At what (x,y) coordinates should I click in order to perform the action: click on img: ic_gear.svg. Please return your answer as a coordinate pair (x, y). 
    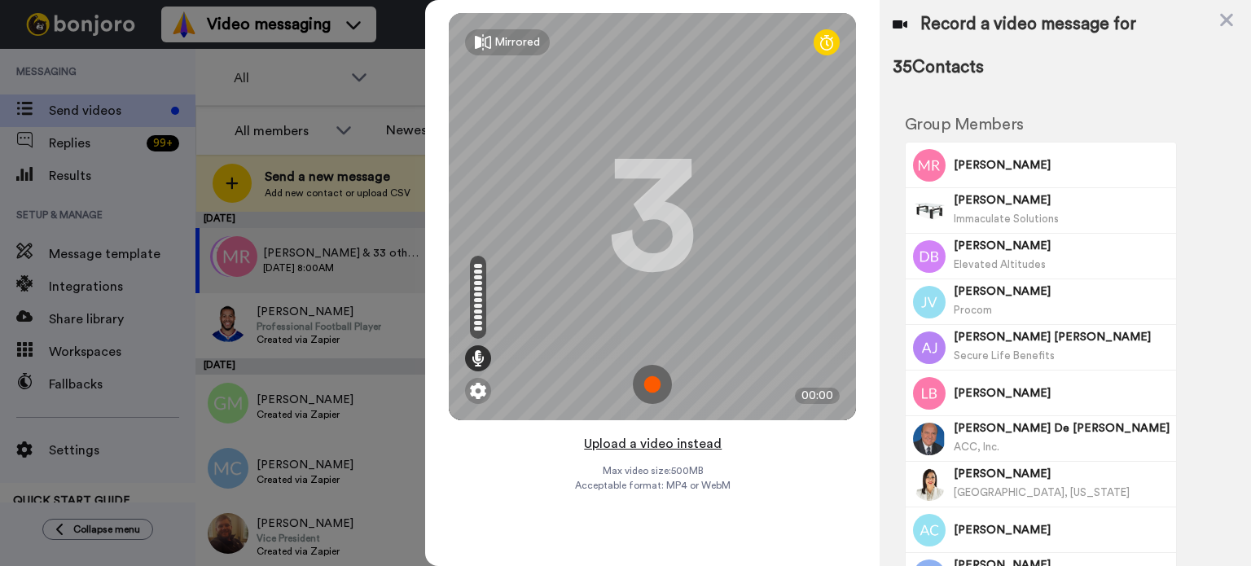
    Looking at the image, I should click on (478, 391).